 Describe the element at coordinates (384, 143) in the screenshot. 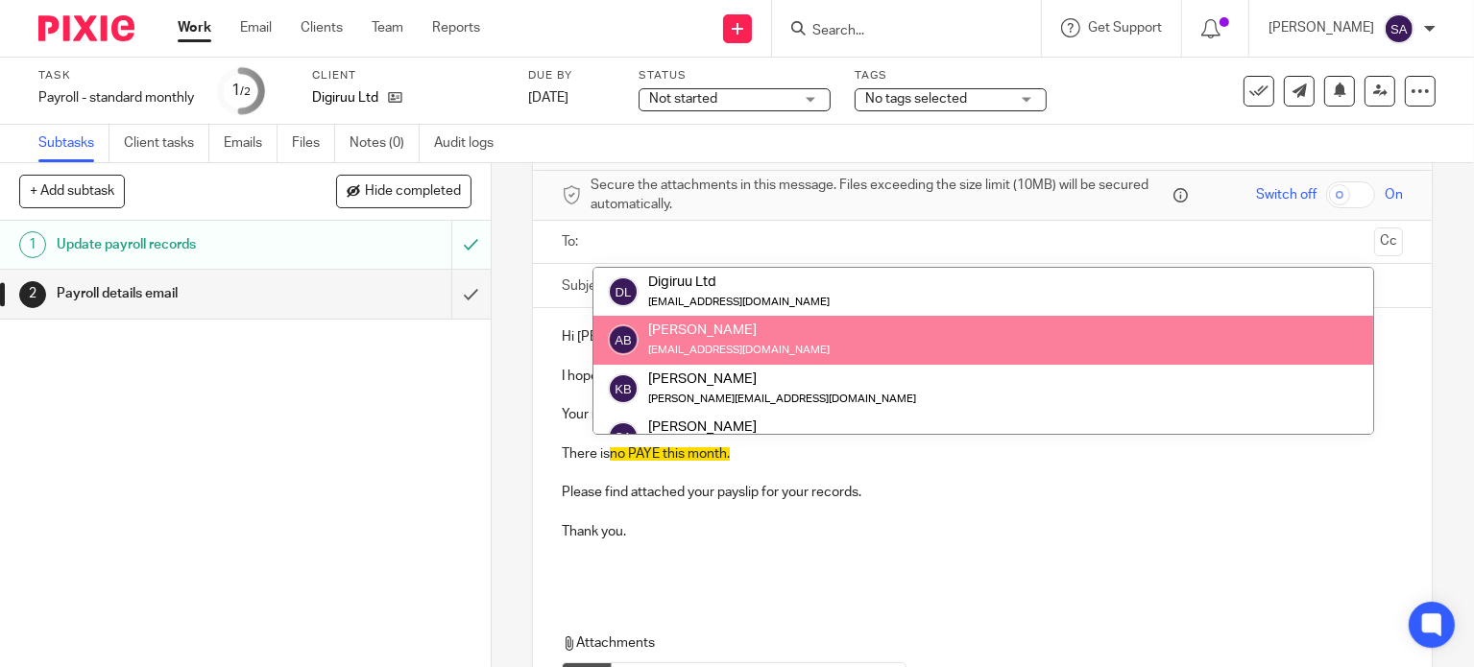

I see `a: Notes (0)` at that location.